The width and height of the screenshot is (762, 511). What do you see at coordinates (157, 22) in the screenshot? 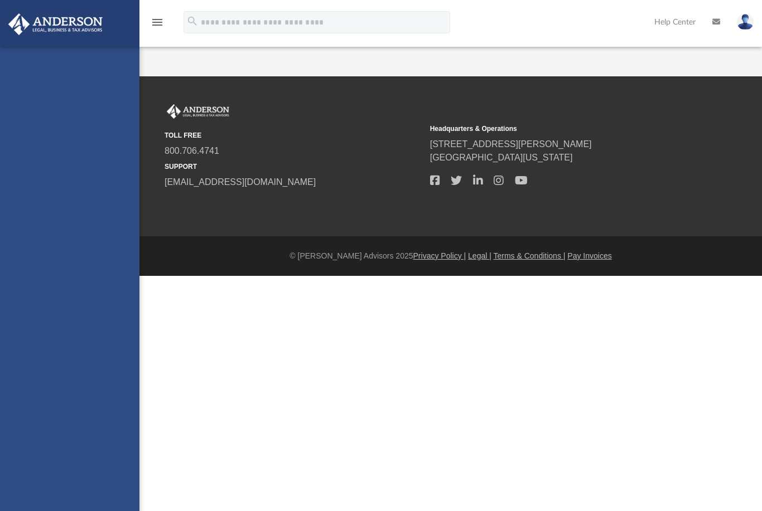
I see `i: menu` at bounding box center [157, 22].